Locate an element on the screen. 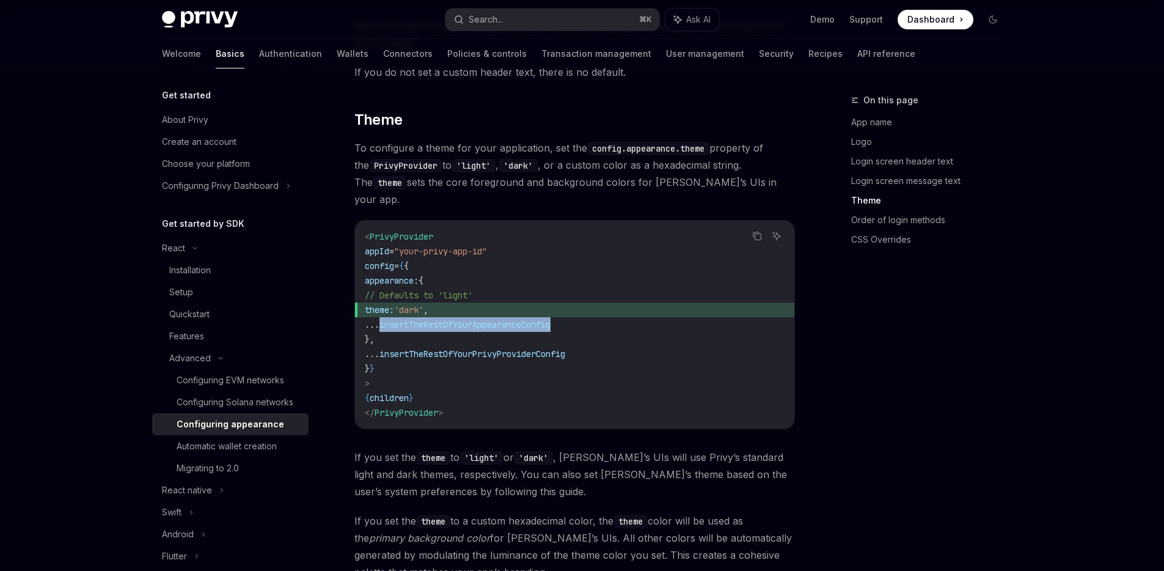  div: Setup is located at coordinates (181, 292).